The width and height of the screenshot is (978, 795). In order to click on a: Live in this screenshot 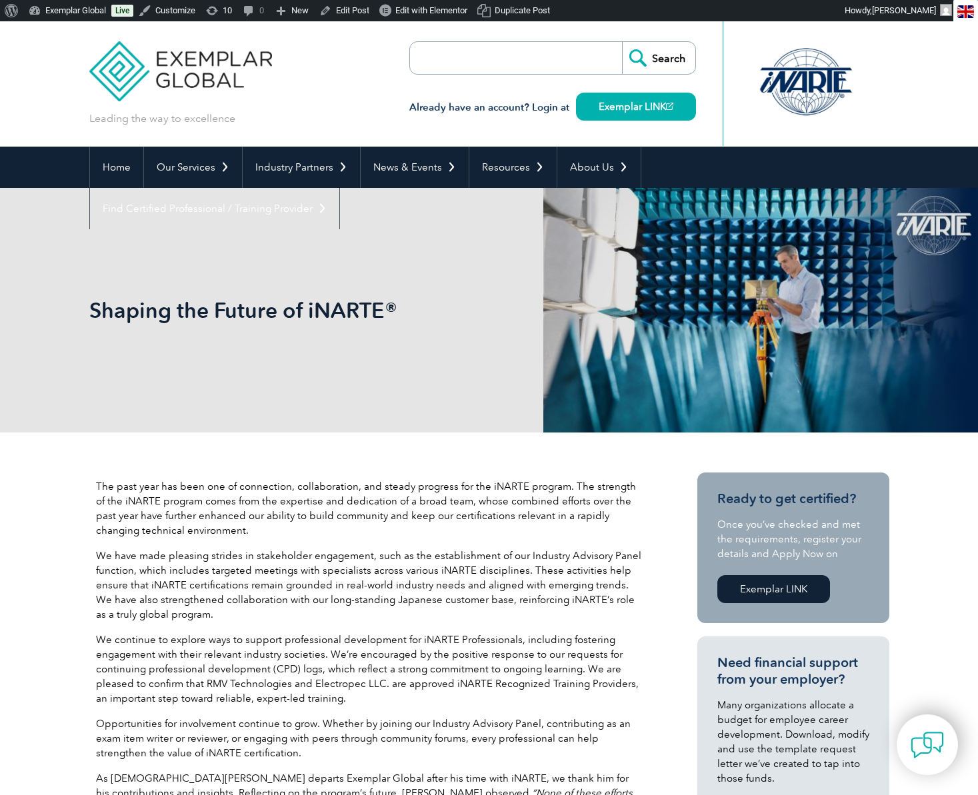, I will do `click(122, 11)`.